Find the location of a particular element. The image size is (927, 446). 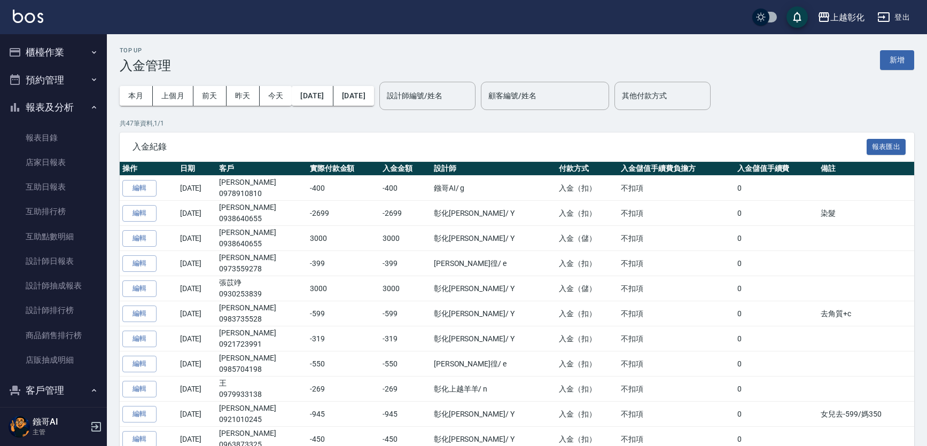

a: 互助點數明細 is located at coordinates (53, 237).